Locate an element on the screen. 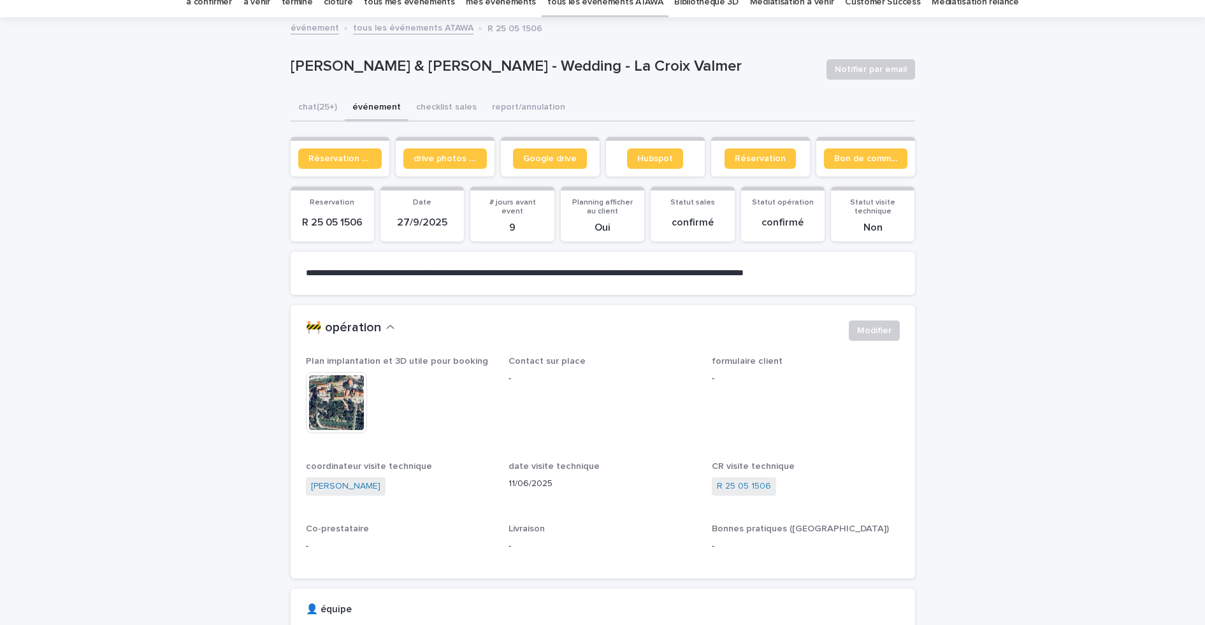 The width and height of the screenshot is (1205, 625). span: date visite technique is located at coordinates (554, 467).